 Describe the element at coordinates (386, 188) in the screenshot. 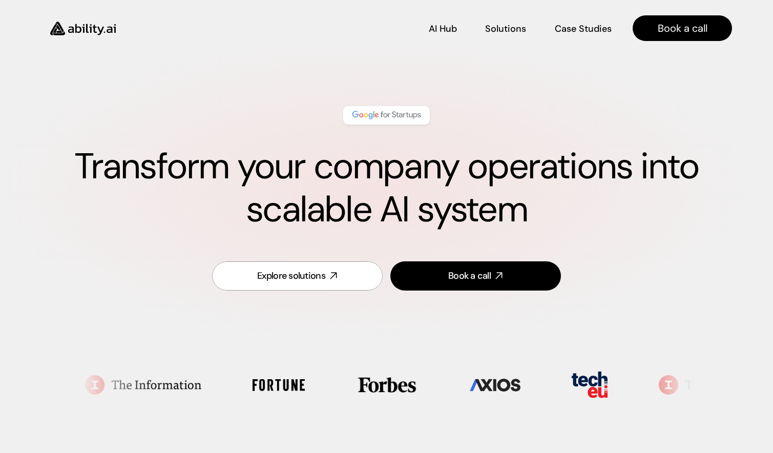

I see `h1: Transform your company operations into scalable AI system` at that location.